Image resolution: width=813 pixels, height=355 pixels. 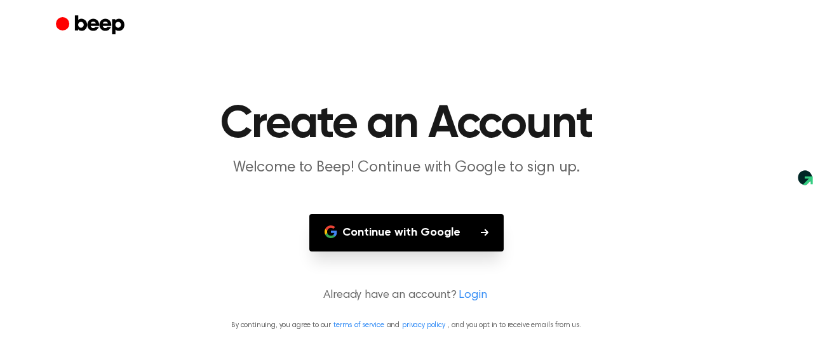 What do you see at coordinates (406, 325) in the screenshot?
I see `p: By continuing, you agree to our and , and you opt in to receive emails from us.` at bounding box center [406, 325].